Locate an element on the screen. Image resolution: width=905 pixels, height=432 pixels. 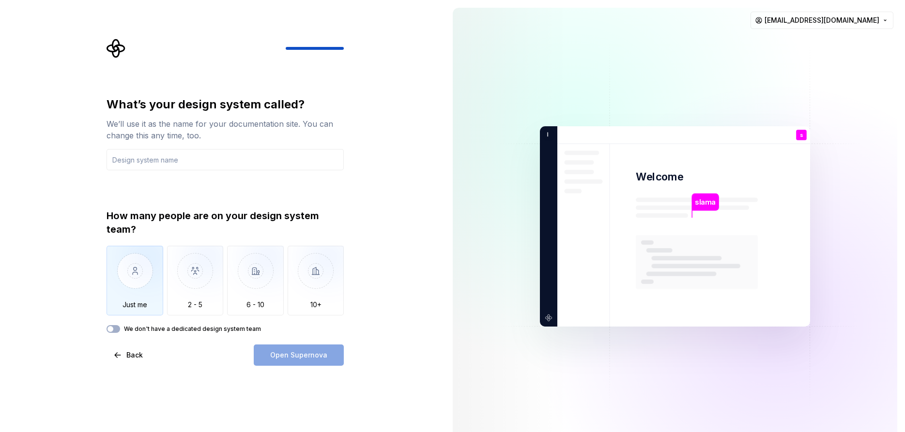
div: What’s your design system called? is located at coordinates (225, 105).